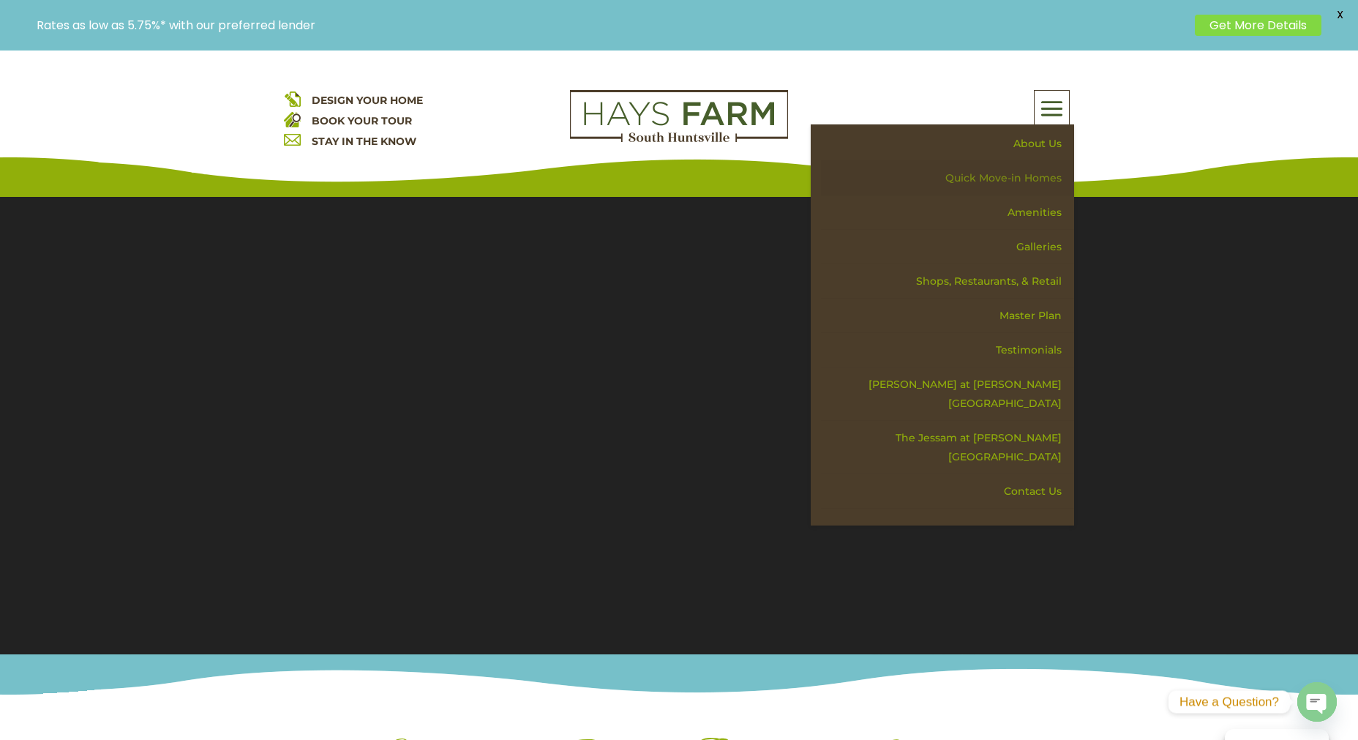  I want to click on a: Contact Us, so click(947, 491).